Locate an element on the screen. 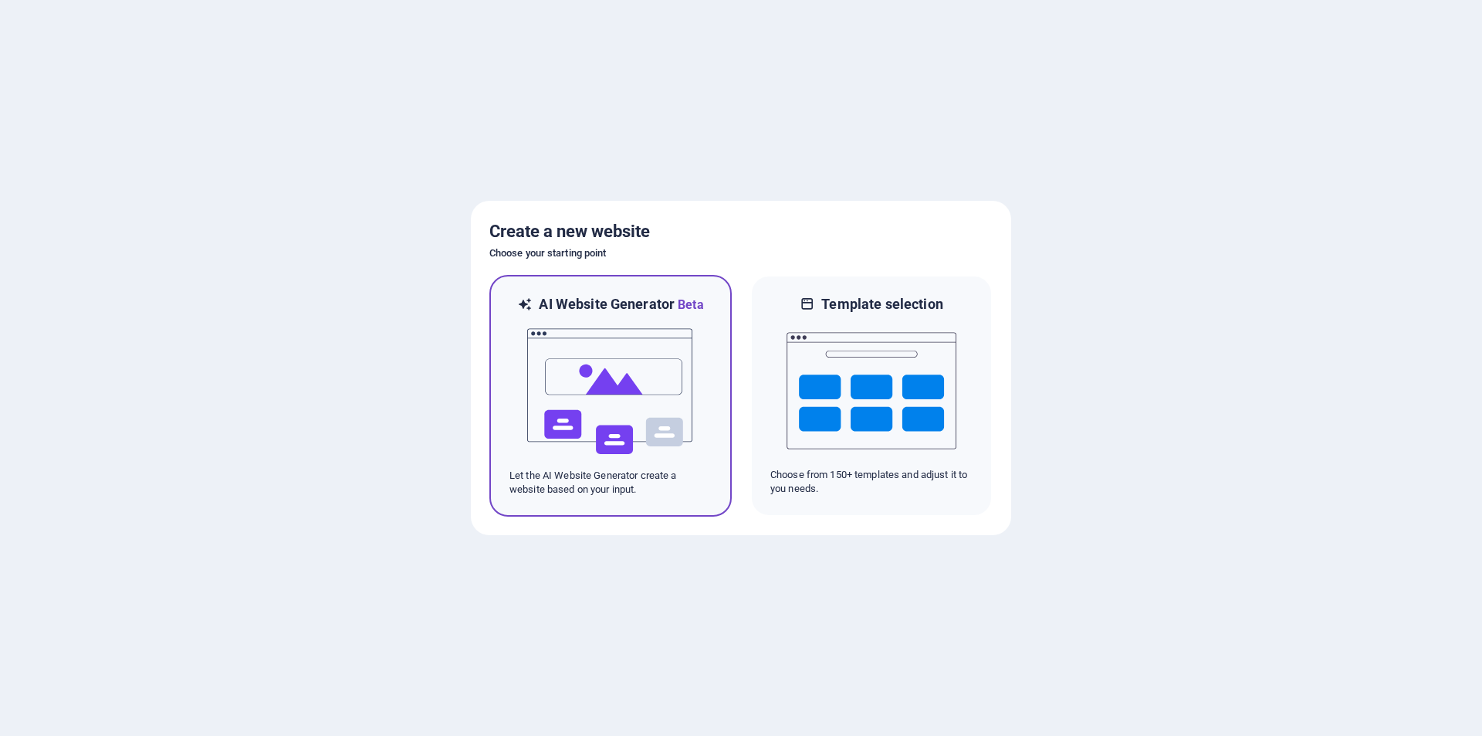 This screenshot has width=1482, height=736. img: ai is located at coordinates (611, 391).